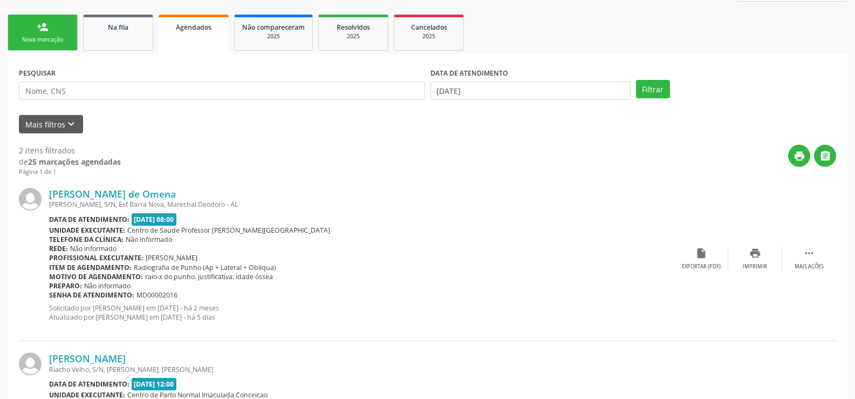 Image resolution: width=855 pixels, height=399 pixels. I want to click on div: 2 itens filtrados, so click(70, 150).